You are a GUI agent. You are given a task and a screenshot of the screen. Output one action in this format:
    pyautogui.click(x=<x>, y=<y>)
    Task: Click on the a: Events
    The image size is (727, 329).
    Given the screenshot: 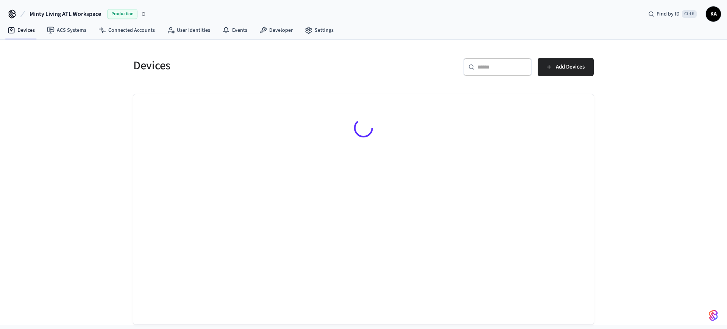 What is the action you would take?
    pyautogui.click(x=235, y=30)
    